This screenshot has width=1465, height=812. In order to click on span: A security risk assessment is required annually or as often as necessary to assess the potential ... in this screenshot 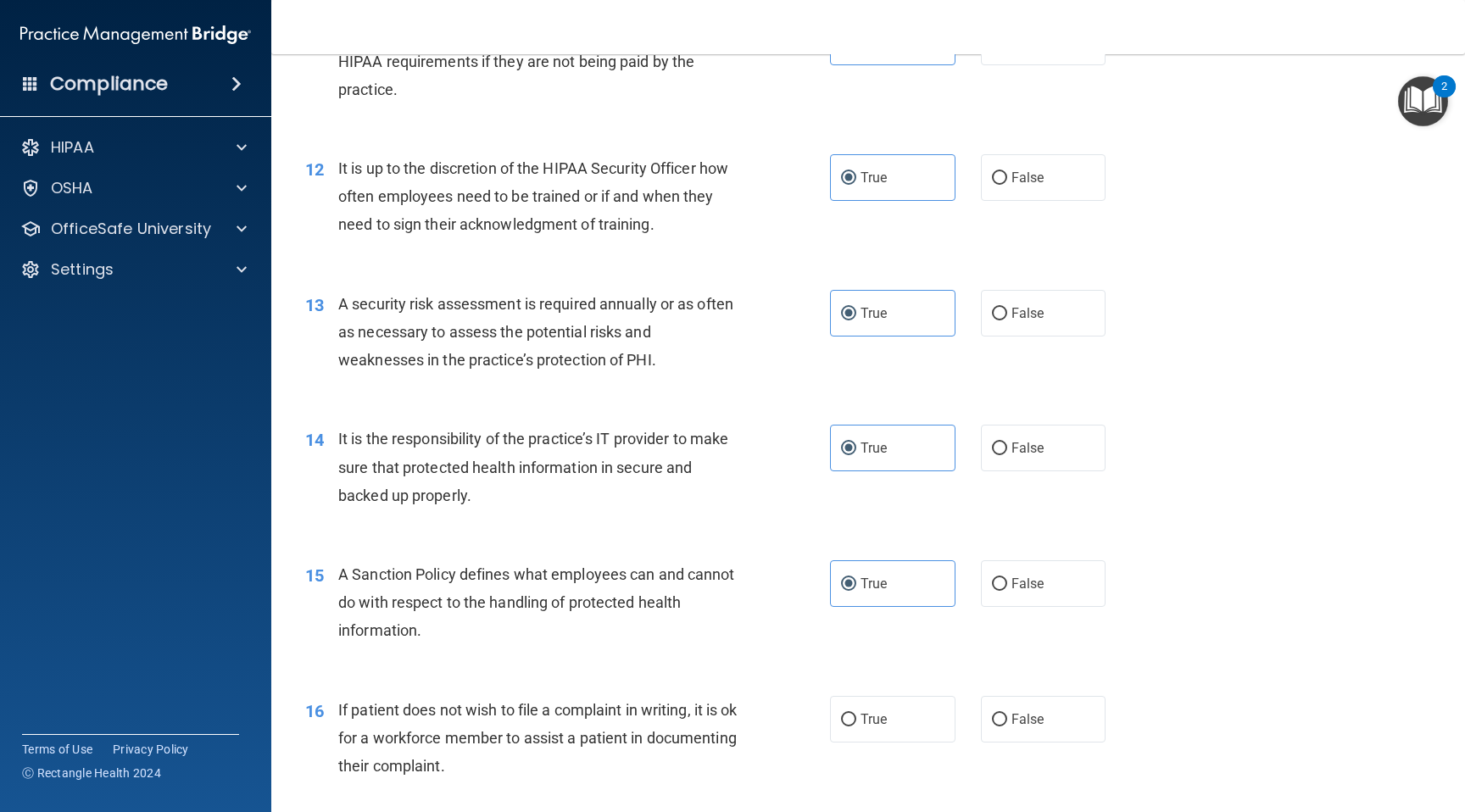, I will do `click(536, 331)`.